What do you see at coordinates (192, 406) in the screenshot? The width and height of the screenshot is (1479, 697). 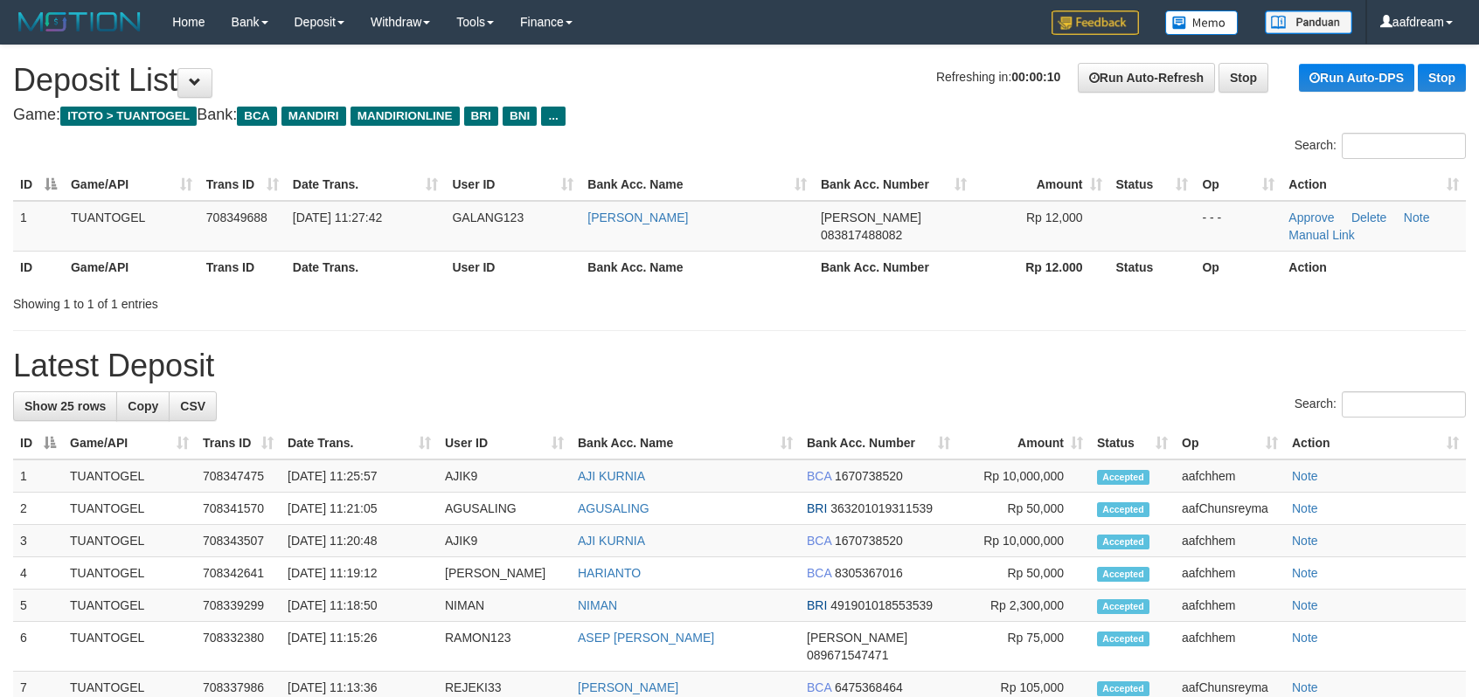 I see `a: CSV` at bounding box center [192, 406].